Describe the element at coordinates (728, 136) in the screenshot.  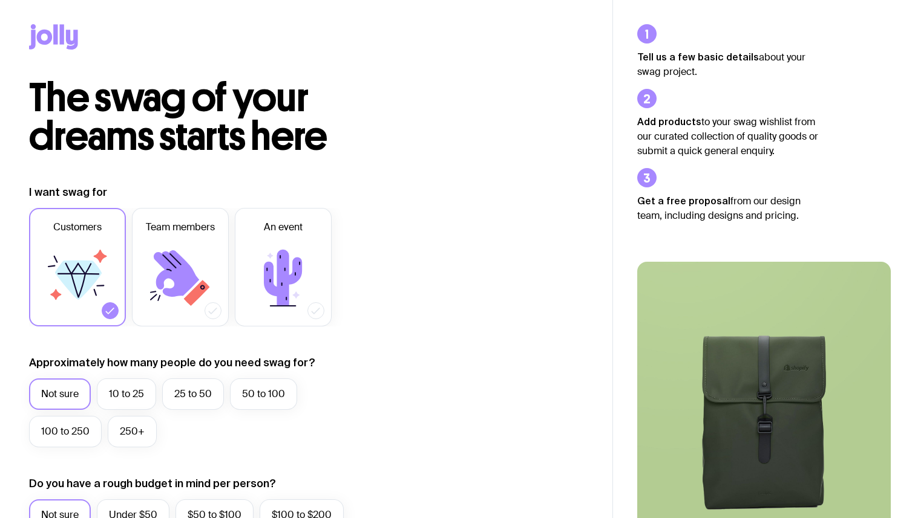
I see `p: to your swag wishlist from our curated collection of quality goods or submit a quick general enqu...` at that location.